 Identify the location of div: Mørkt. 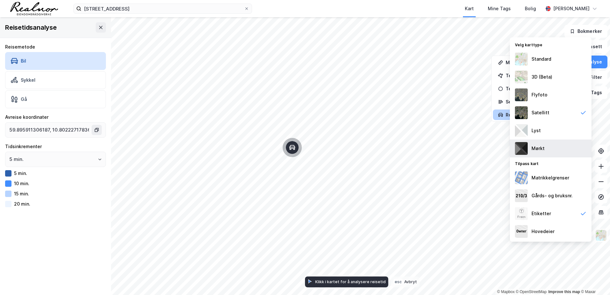
(537, 148).